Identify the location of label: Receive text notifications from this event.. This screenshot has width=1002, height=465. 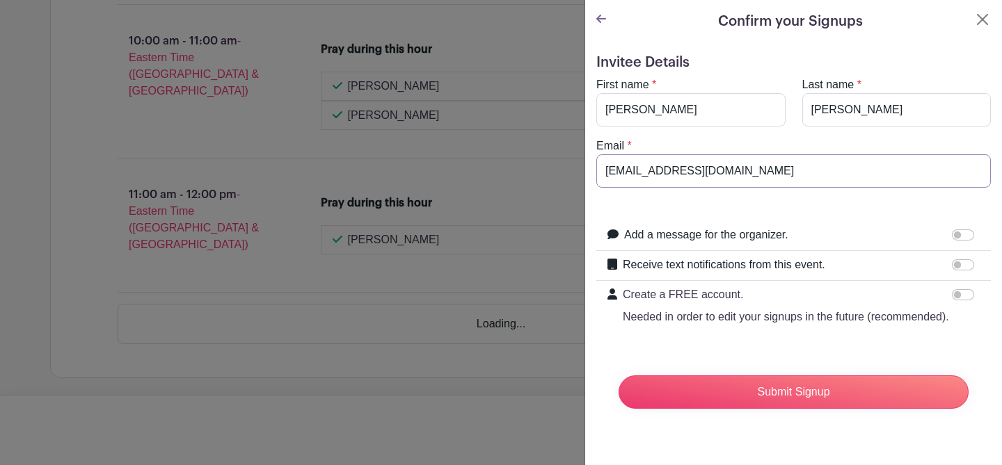
(724, 265).